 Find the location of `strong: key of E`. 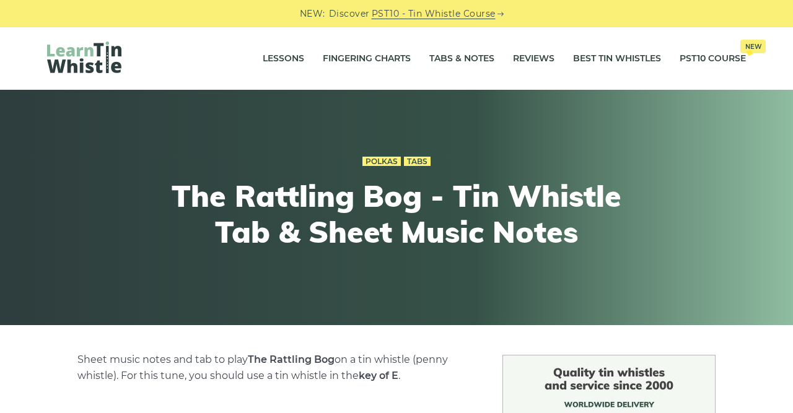

strong: key of E is located at coordinates (378, 375).